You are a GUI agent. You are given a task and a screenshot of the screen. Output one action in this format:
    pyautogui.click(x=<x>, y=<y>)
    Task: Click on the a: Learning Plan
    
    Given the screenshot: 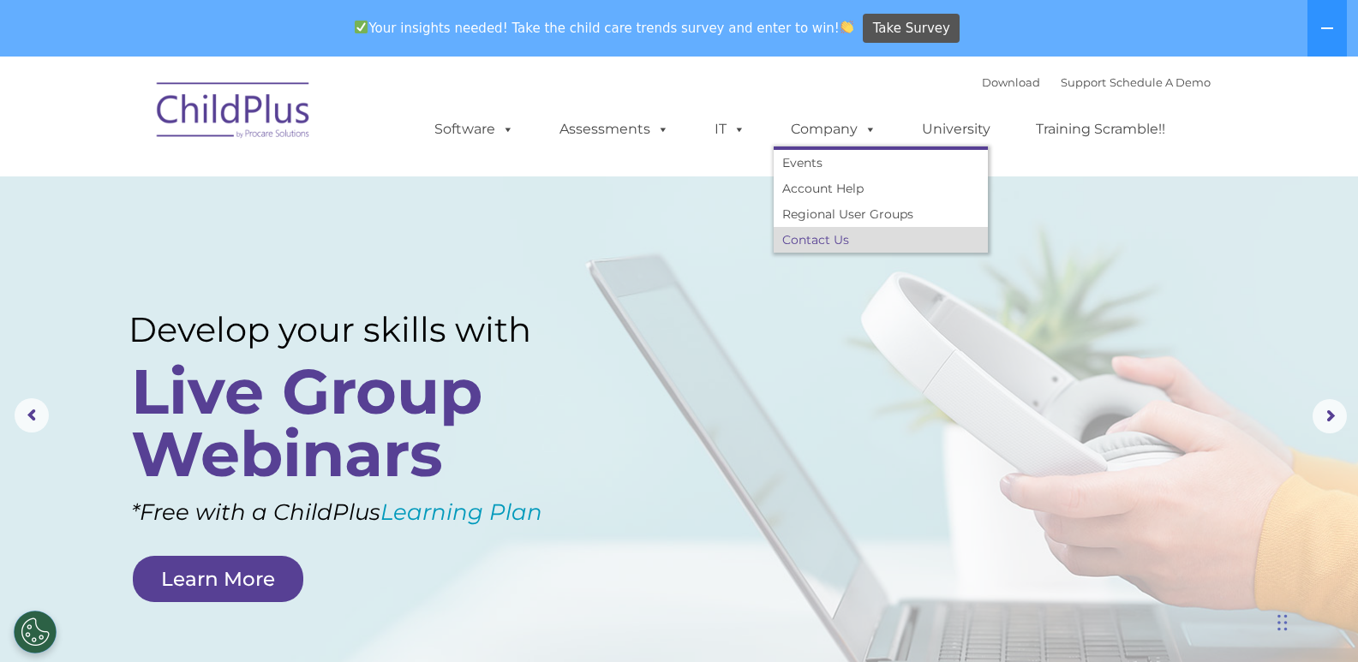 What is the action you would take?
    pyautogui.click(x=461, y=512)
    